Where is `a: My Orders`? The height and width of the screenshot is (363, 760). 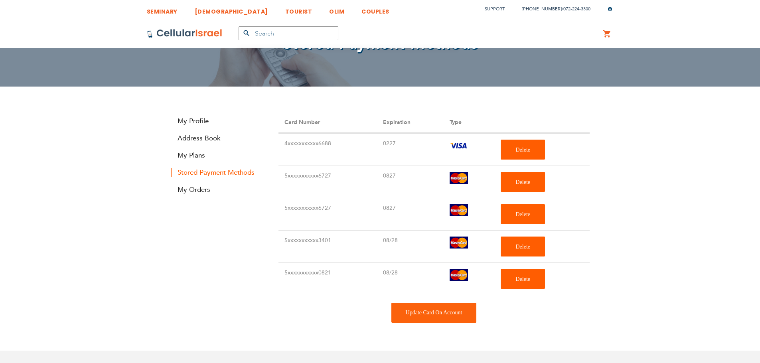 a: My Orders is located at coordinates (219, 189).